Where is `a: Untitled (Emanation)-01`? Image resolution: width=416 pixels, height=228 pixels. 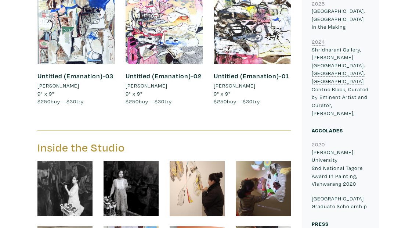 a: Untitled (Emanation)-01 is located at coordinates (251, 76).